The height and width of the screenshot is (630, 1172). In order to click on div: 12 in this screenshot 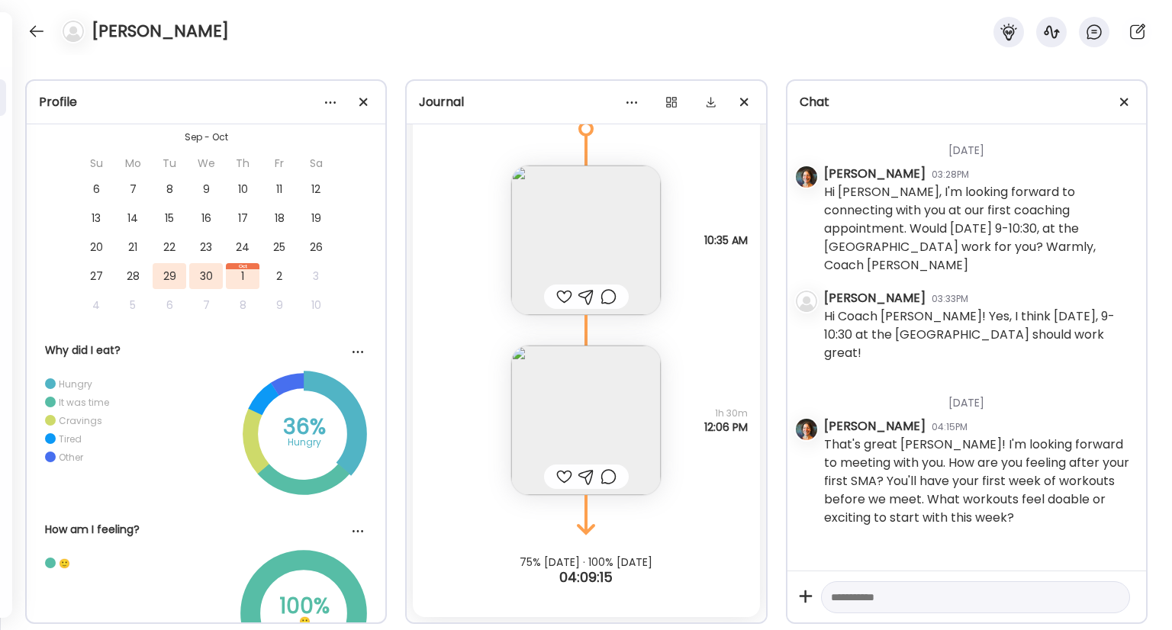, I will do `click(316, 189)`.